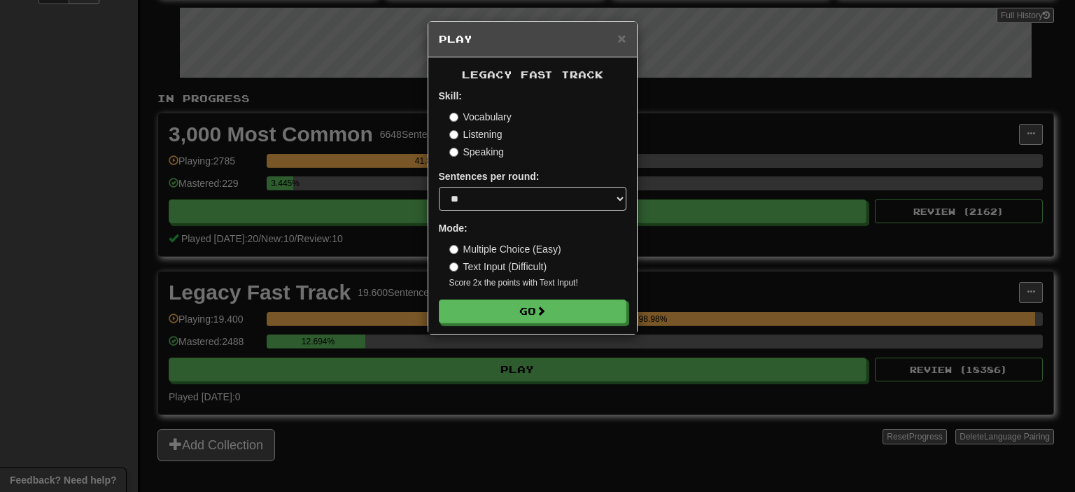 The image size is (1075, 492). Describe the element at coordinates (505, 249) in the screenshot. I see `label: Multiple Choice (Easy)` at that location.